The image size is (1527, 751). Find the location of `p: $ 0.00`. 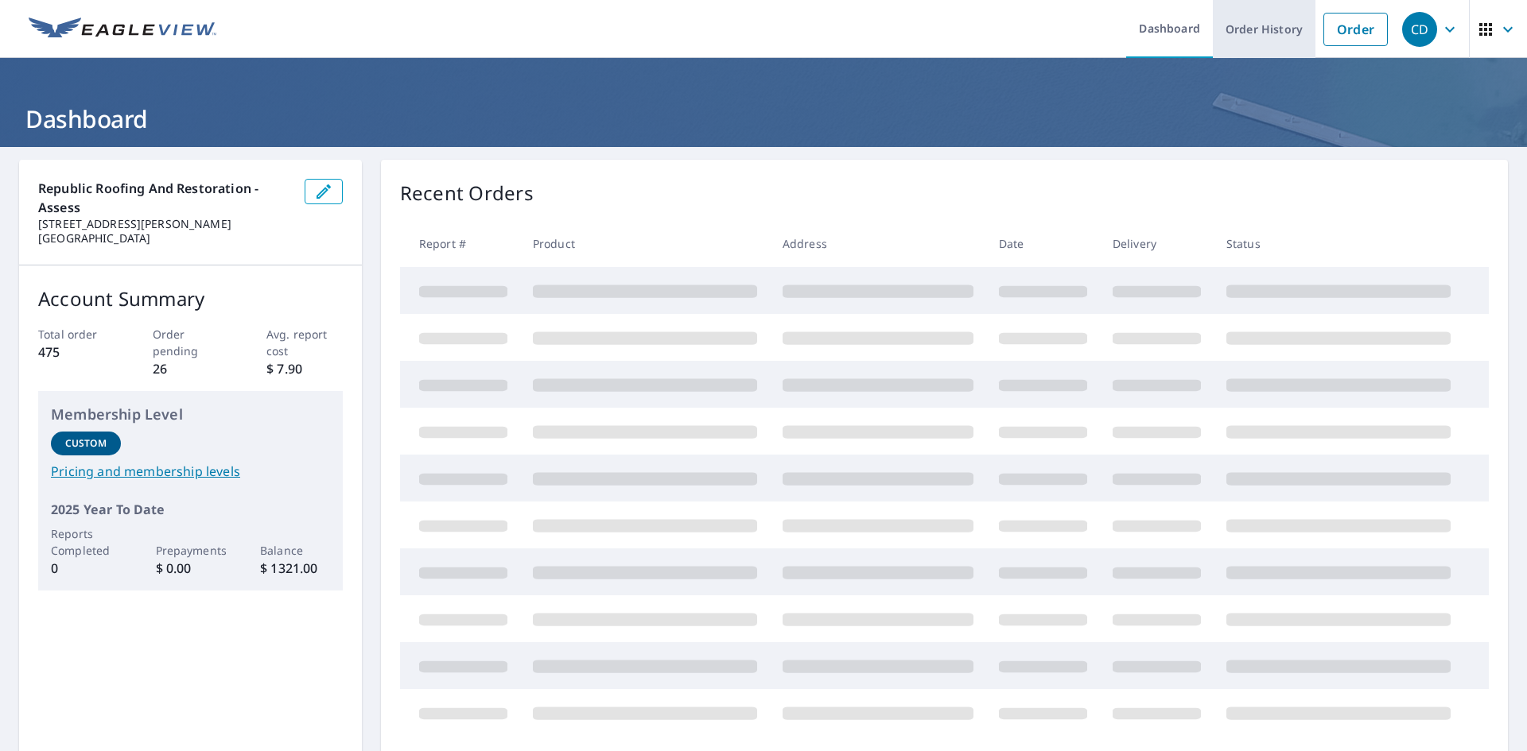

p: $ 0.00 is located at coordinates (191, 569).